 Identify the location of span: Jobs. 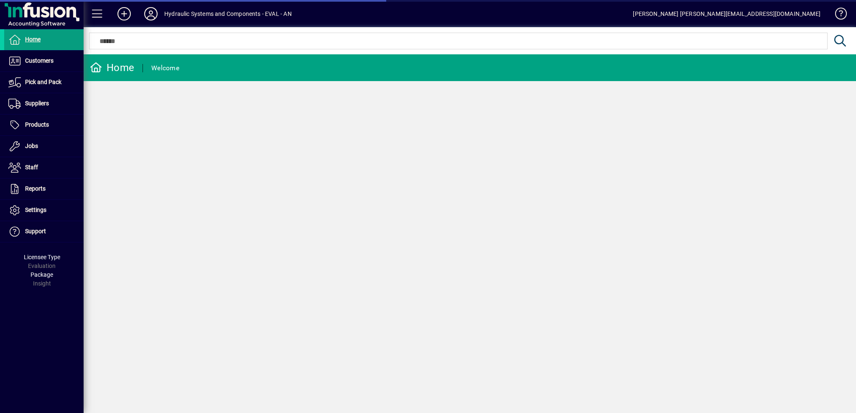
(31, 146).